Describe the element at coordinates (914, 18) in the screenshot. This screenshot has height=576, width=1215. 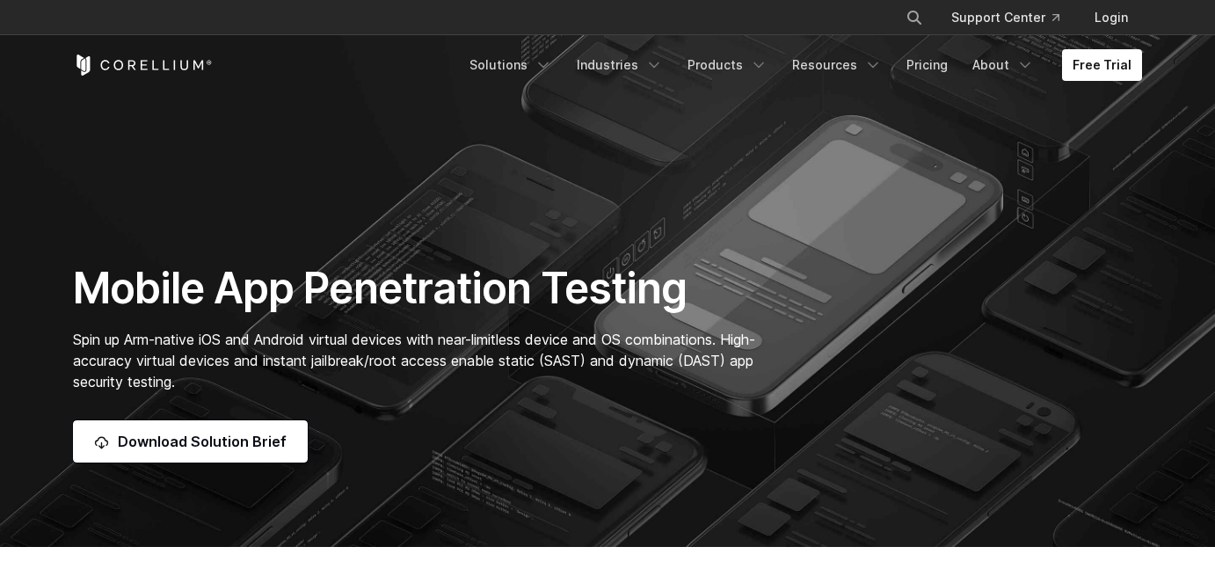
I see `button: Search` at that location.